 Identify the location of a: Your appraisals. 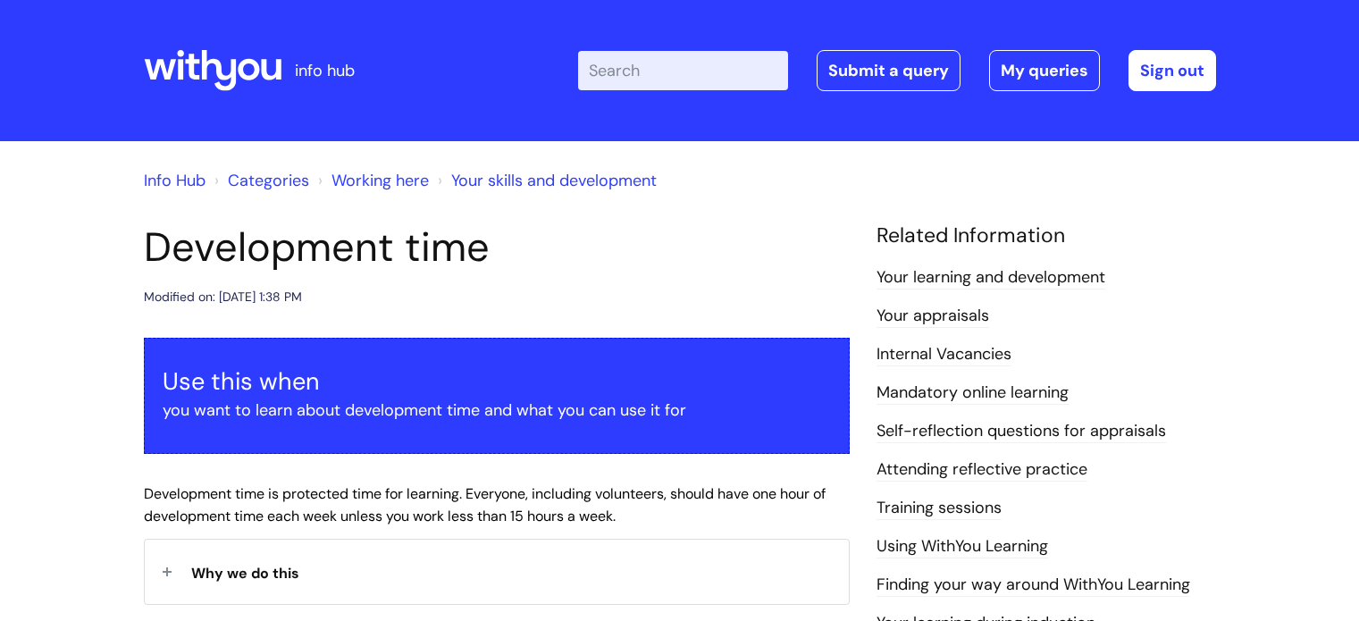
(933, 316).